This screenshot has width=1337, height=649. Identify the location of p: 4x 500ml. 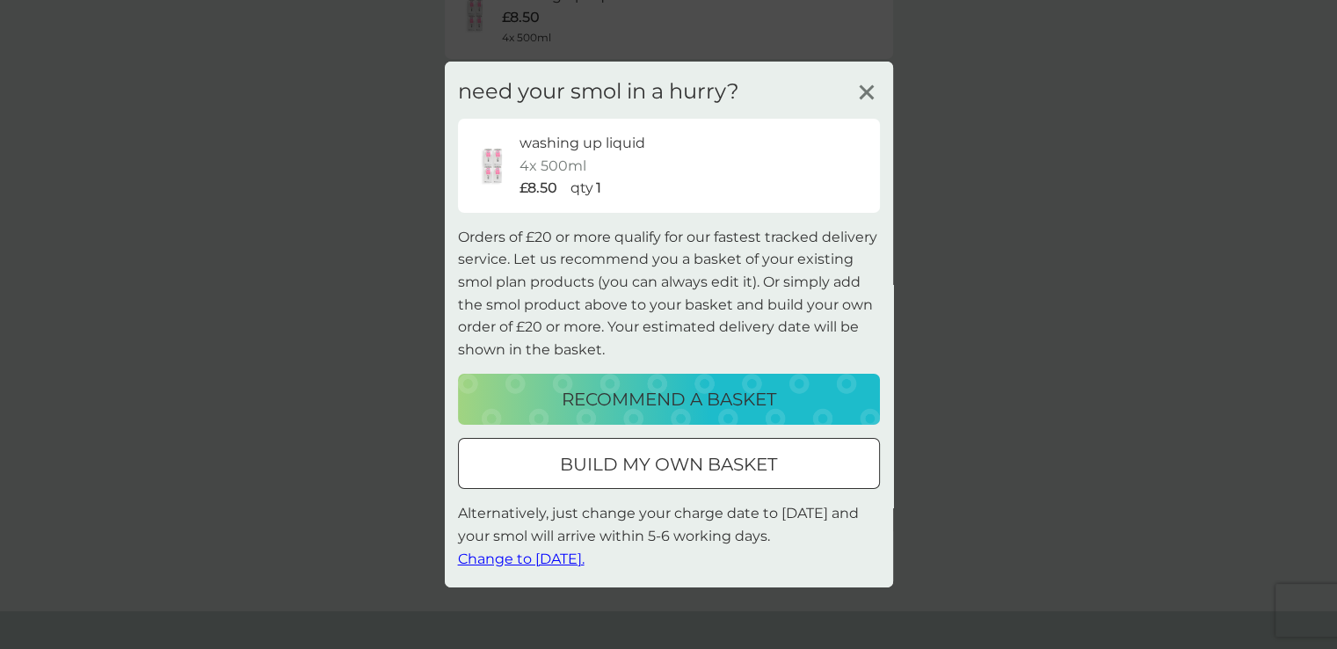
(553, 166).